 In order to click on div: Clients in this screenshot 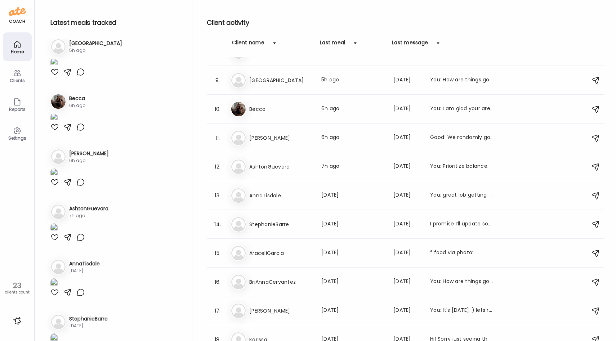, I will do `click(17, 80)`.